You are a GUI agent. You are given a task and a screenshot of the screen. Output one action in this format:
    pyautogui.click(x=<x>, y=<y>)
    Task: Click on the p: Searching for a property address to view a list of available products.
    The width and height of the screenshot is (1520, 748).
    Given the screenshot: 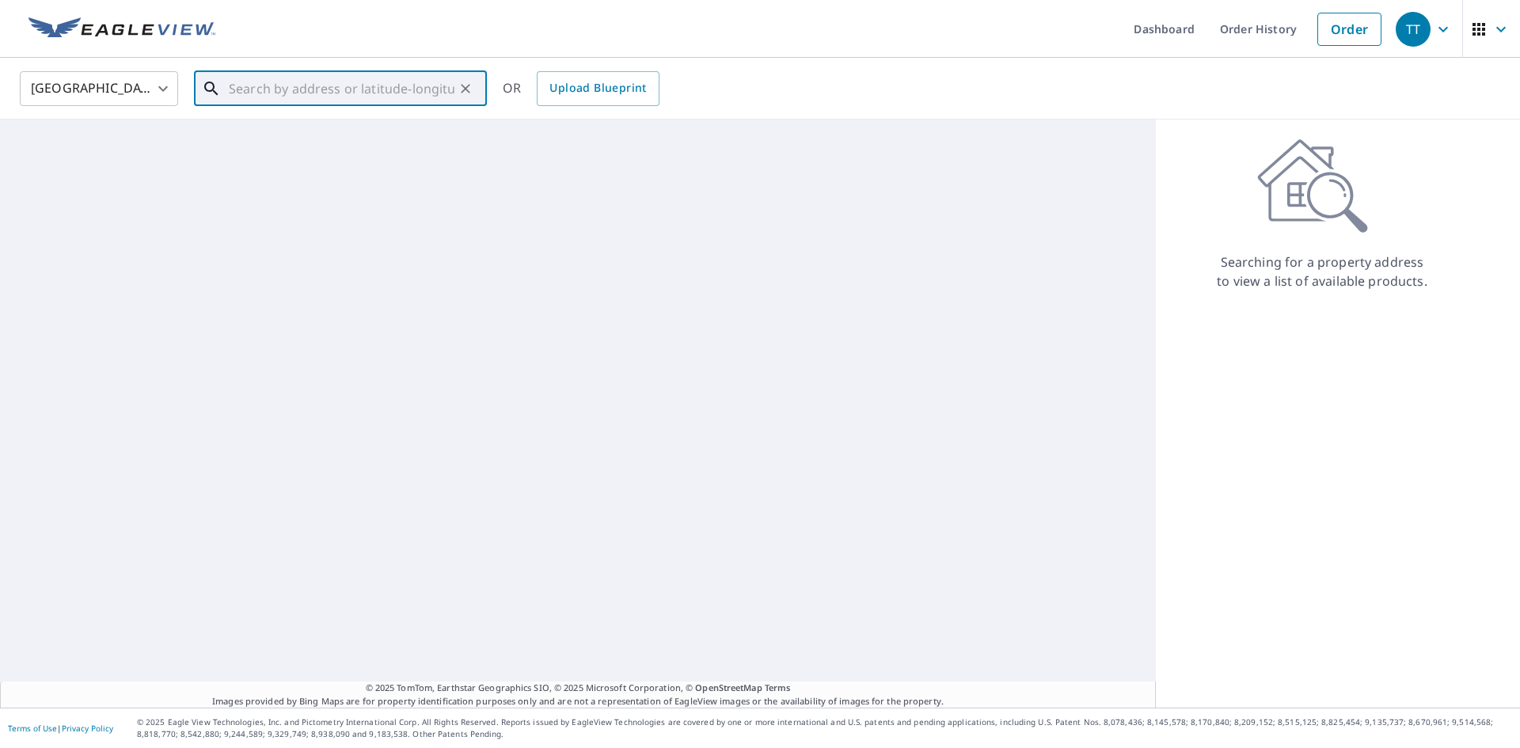 What is the action you would take?
    pyautogui.click(x=1322, y=271)
    